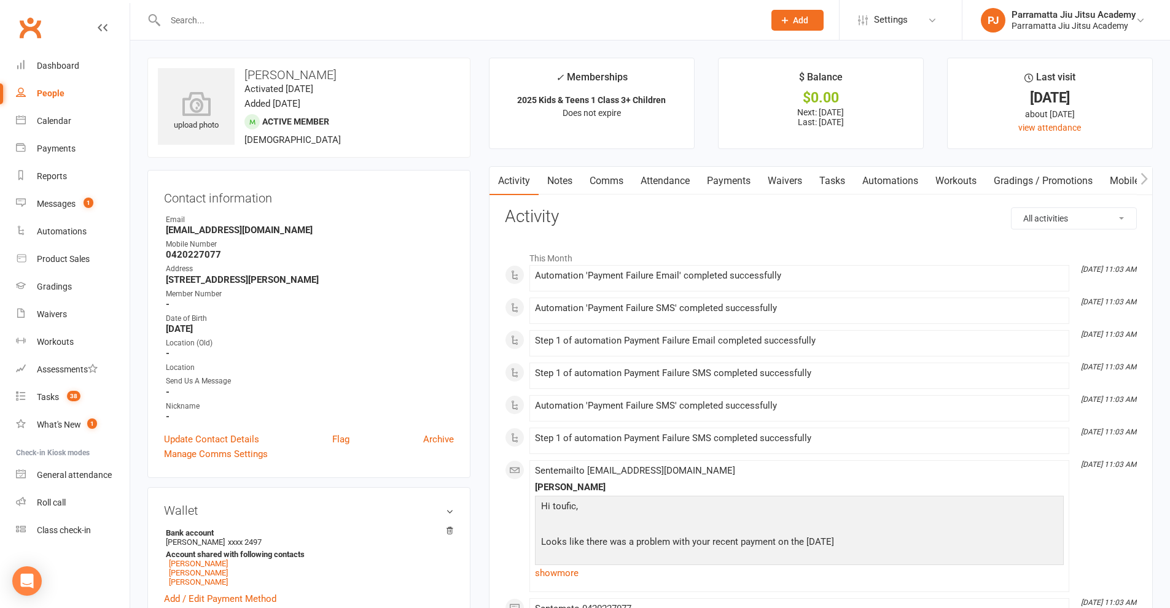  What do you see at coordinates (458, 20) in the screenshot?
I see `input: Search...` at bounding box center [458, 20].